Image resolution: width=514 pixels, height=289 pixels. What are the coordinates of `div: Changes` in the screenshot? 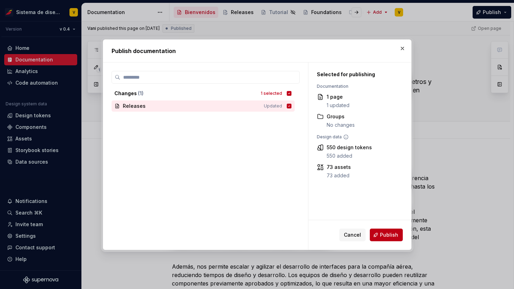 It's located at (185, 93).